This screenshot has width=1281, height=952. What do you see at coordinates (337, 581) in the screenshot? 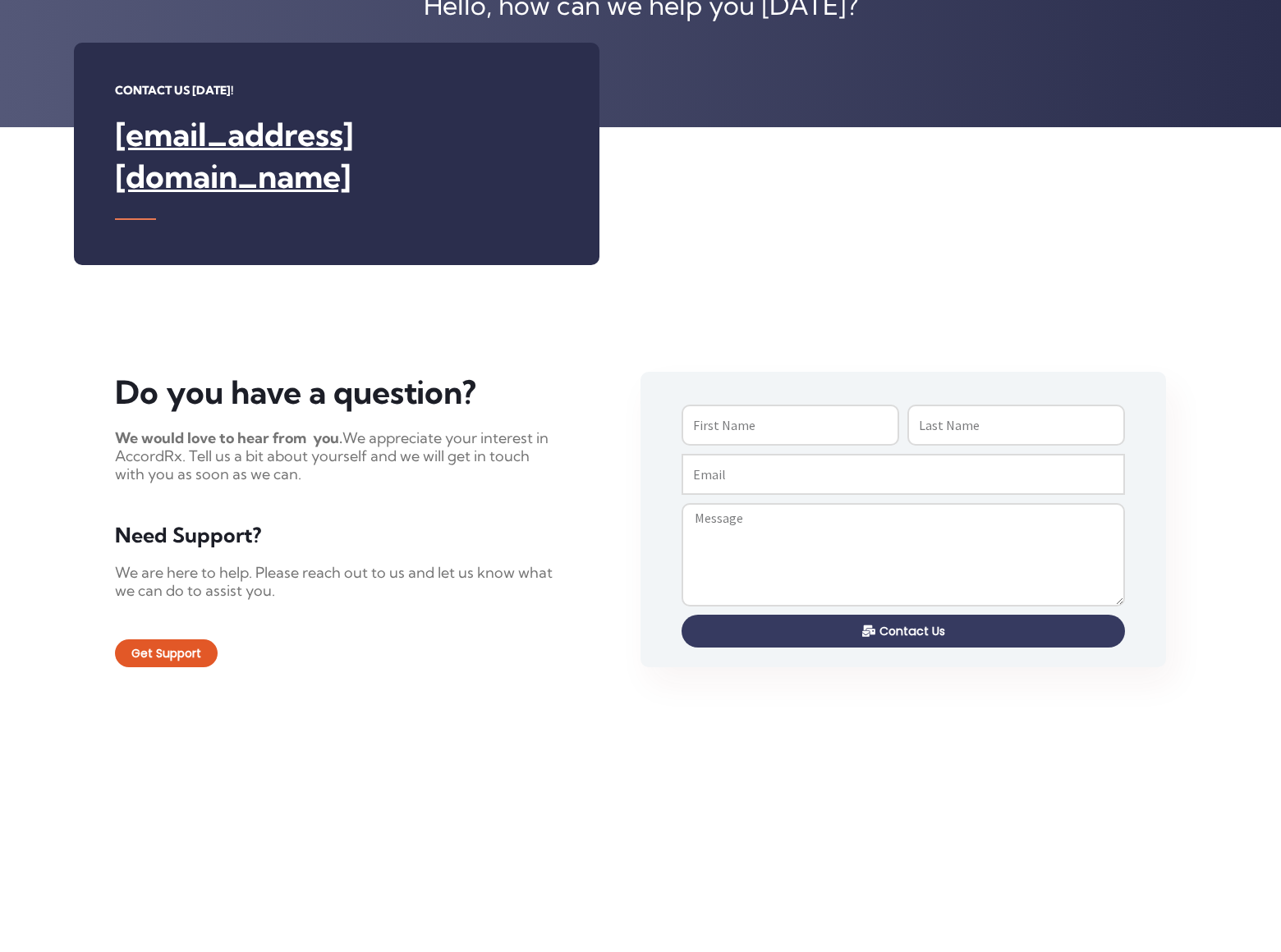
I see `p: We are here to help. Please reach out to us and let us know what we can do to assist you.` at bounding box center [337, 581].